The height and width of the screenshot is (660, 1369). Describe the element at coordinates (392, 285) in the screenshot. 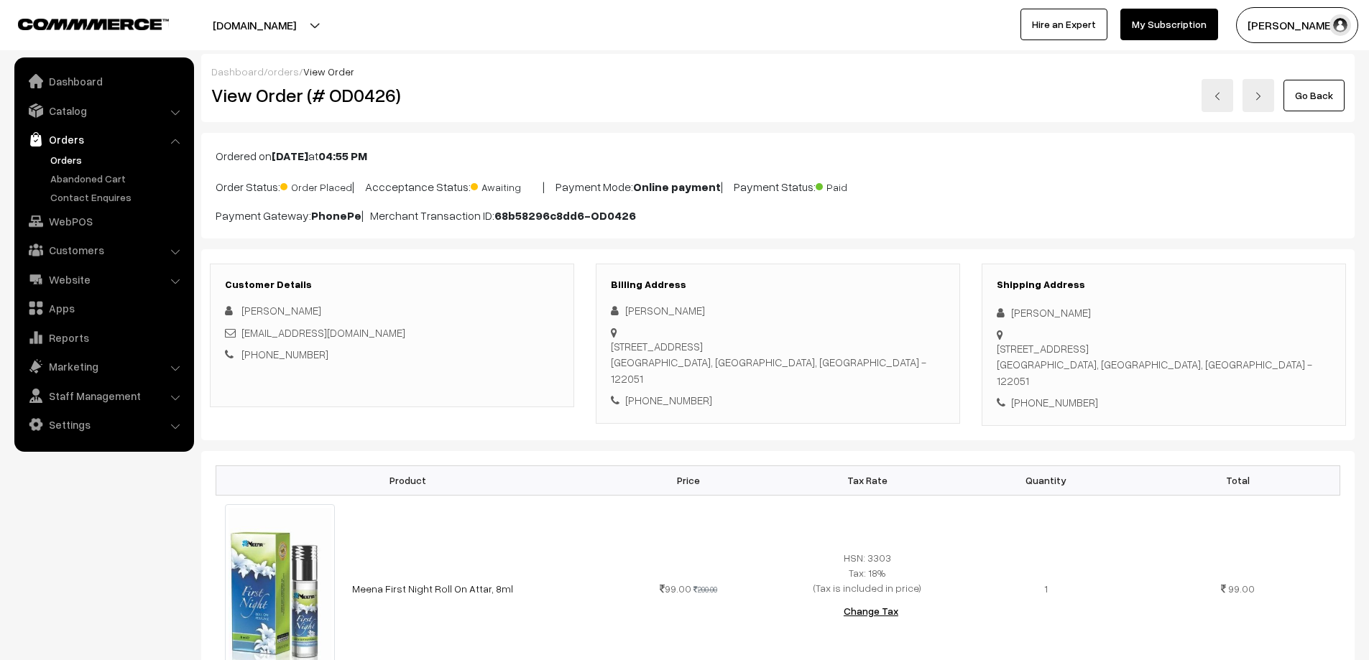

I see `h3: Customer Details` at that location.